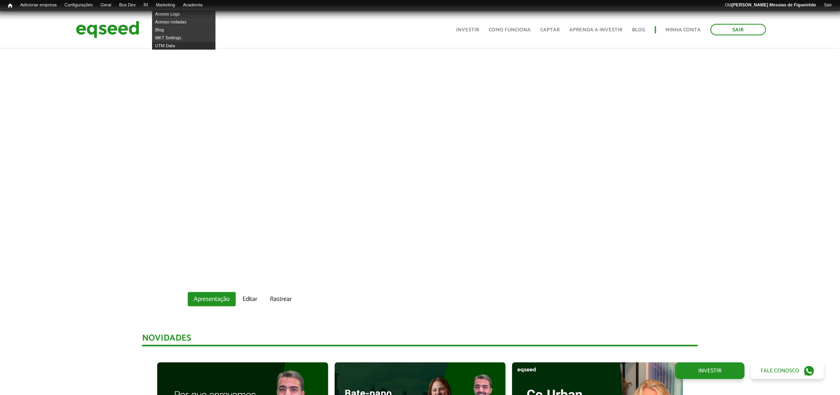 The image size is (840, 395). Describe the element at coordinates (510, 30) in the screenshot. I see `a: Como funciona` at that location.